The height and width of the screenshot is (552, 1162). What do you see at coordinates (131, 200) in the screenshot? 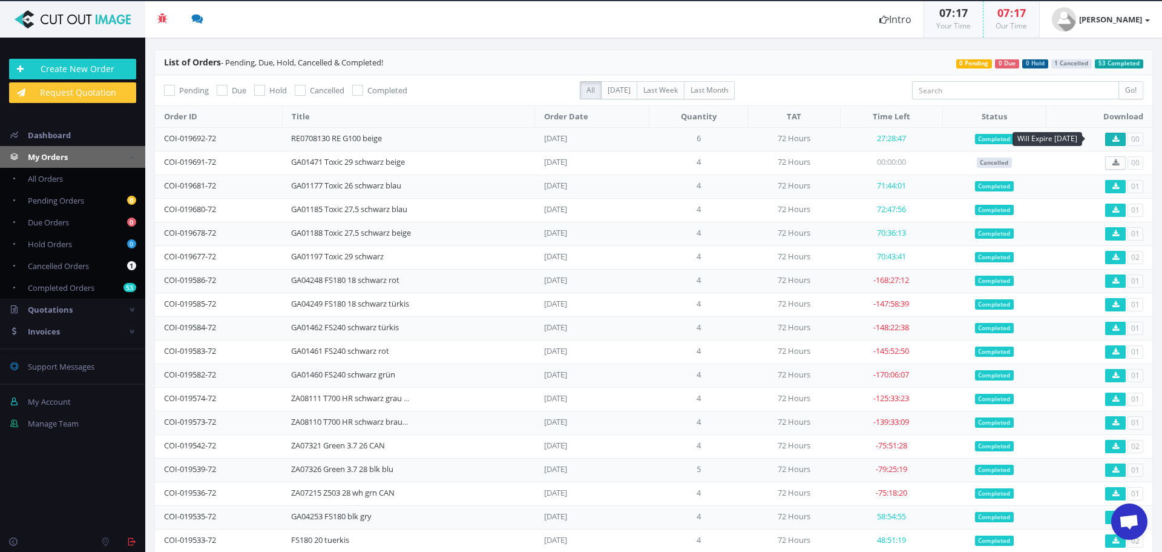
I see `b: 0` at bounding box center [131, 200].